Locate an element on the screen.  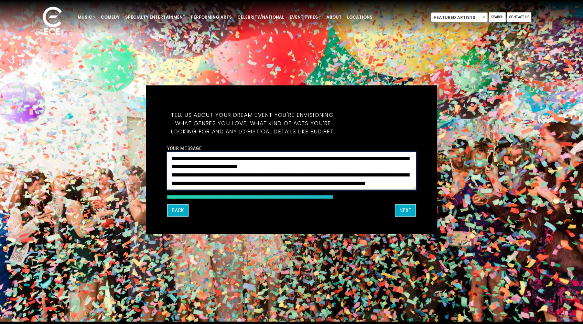
button: Next is located at coordinates (406, 210).